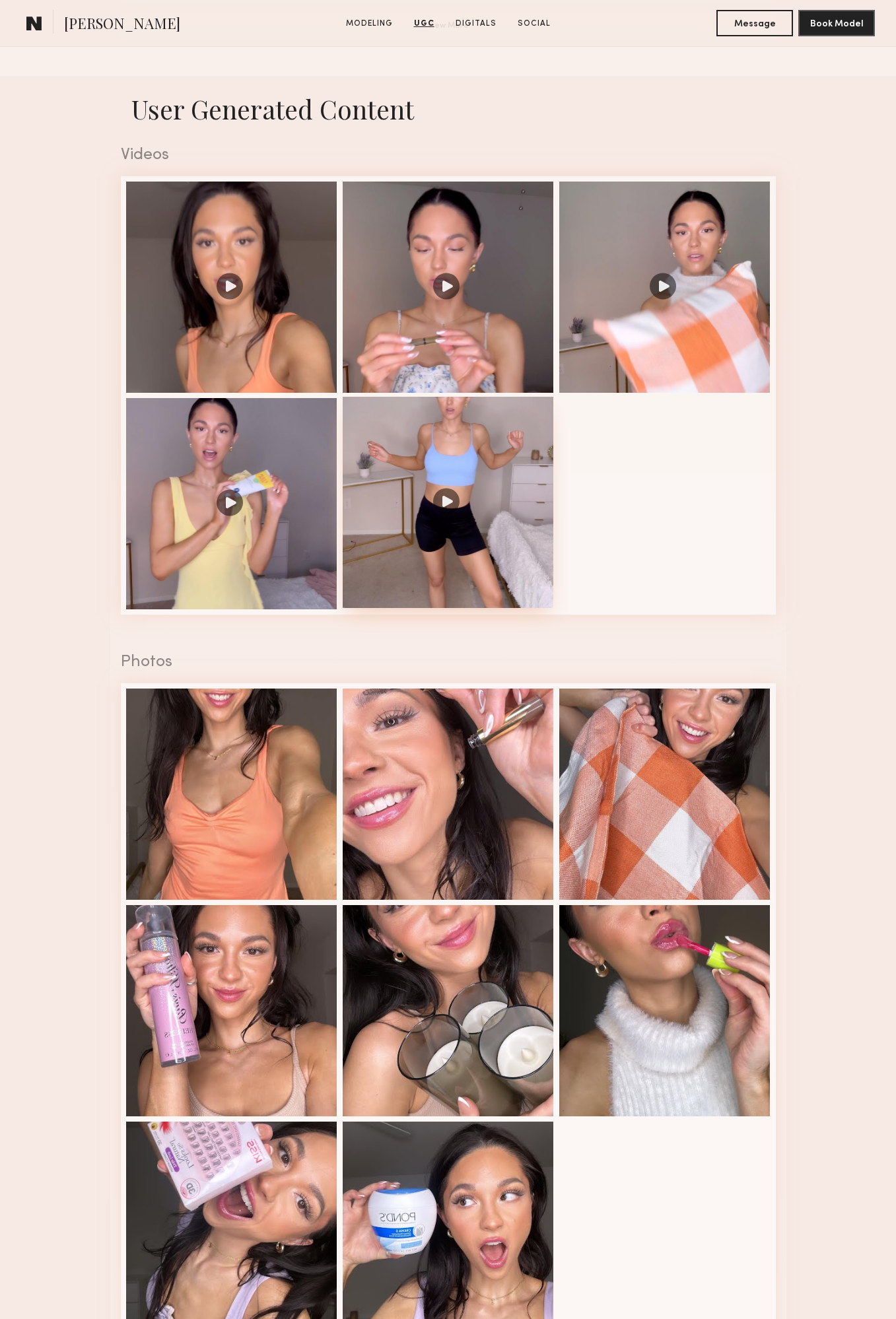  What do you see at coordinates (448, 663) in the screenshot?
I see `div: Photos` at bounding box center [448, 663].